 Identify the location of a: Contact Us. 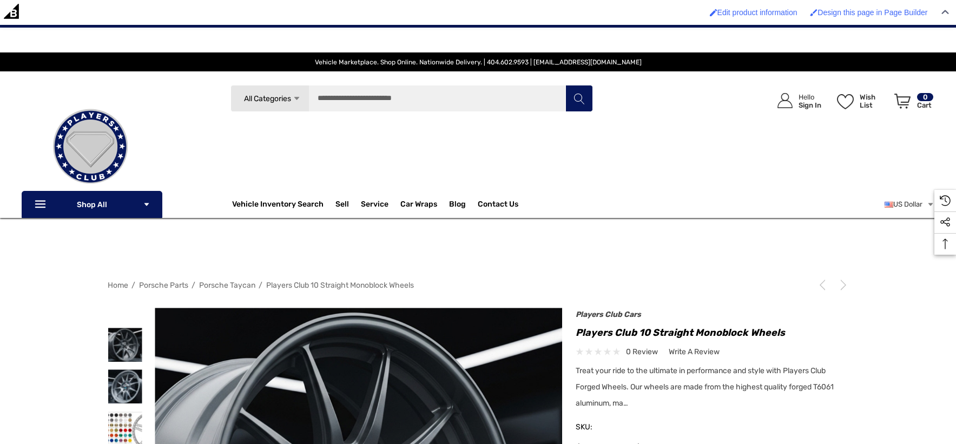
(498, 206).